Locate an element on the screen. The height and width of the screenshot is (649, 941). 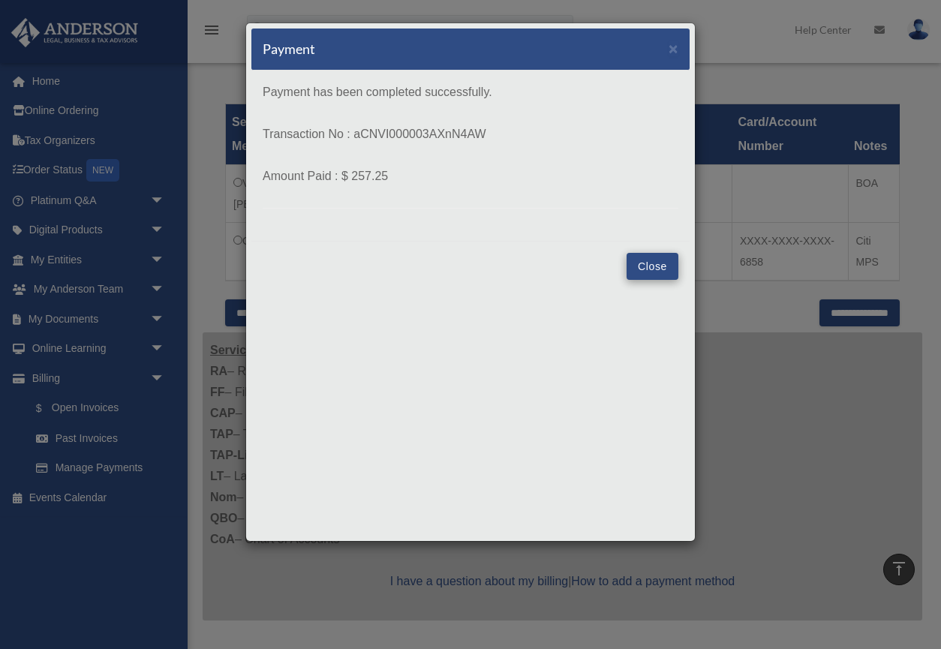
p: Transaction No : aCNVI000003AXnN4AW is located at coordinates (470, 134).